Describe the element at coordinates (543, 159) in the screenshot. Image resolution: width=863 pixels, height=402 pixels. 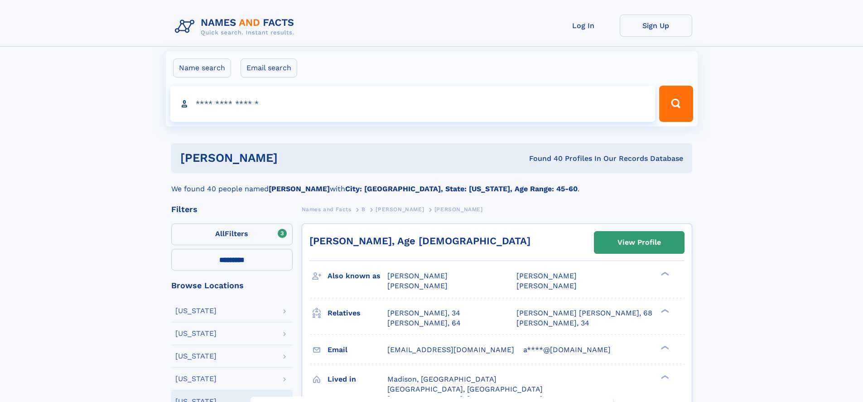
I see `div: Found 40 Profiles In Our Records Database` at that location.